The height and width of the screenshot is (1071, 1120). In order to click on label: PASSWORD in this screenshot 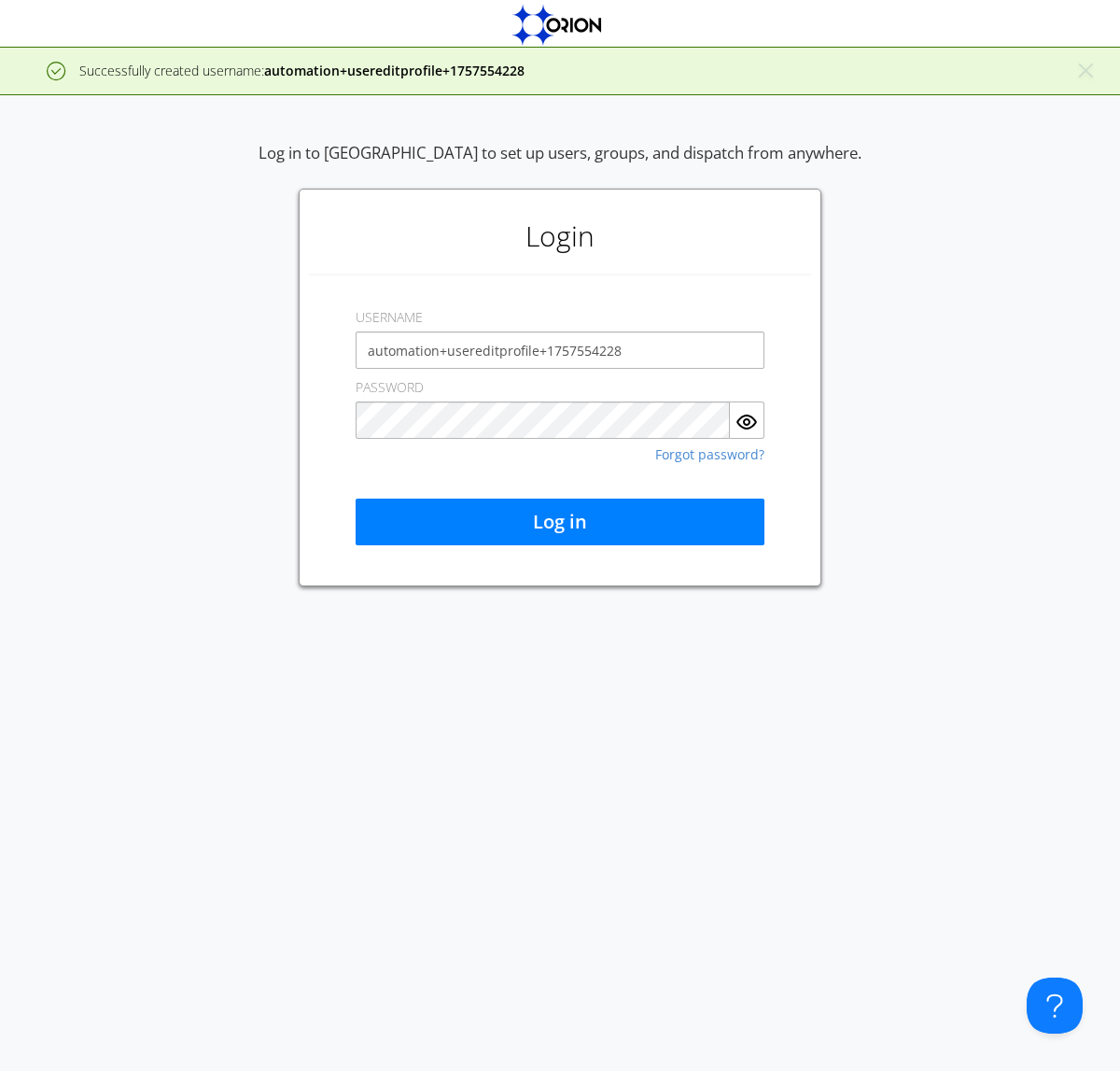, I will do `click(389, 387)`.